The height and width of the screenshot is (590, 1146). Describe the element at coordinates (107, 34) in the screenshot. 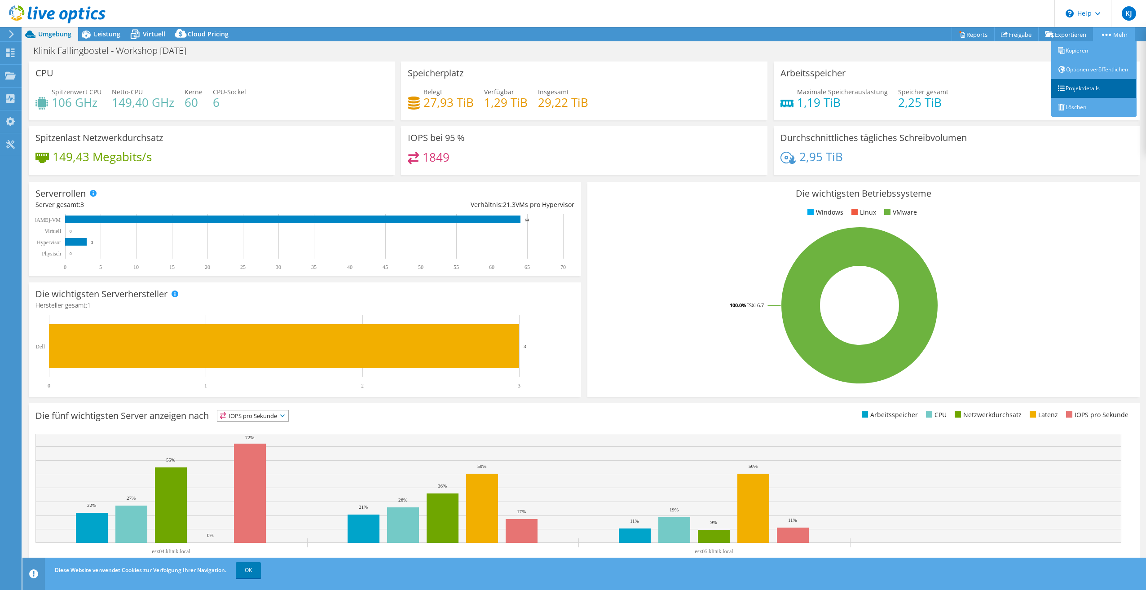

I see `span: Leistung` at that location.